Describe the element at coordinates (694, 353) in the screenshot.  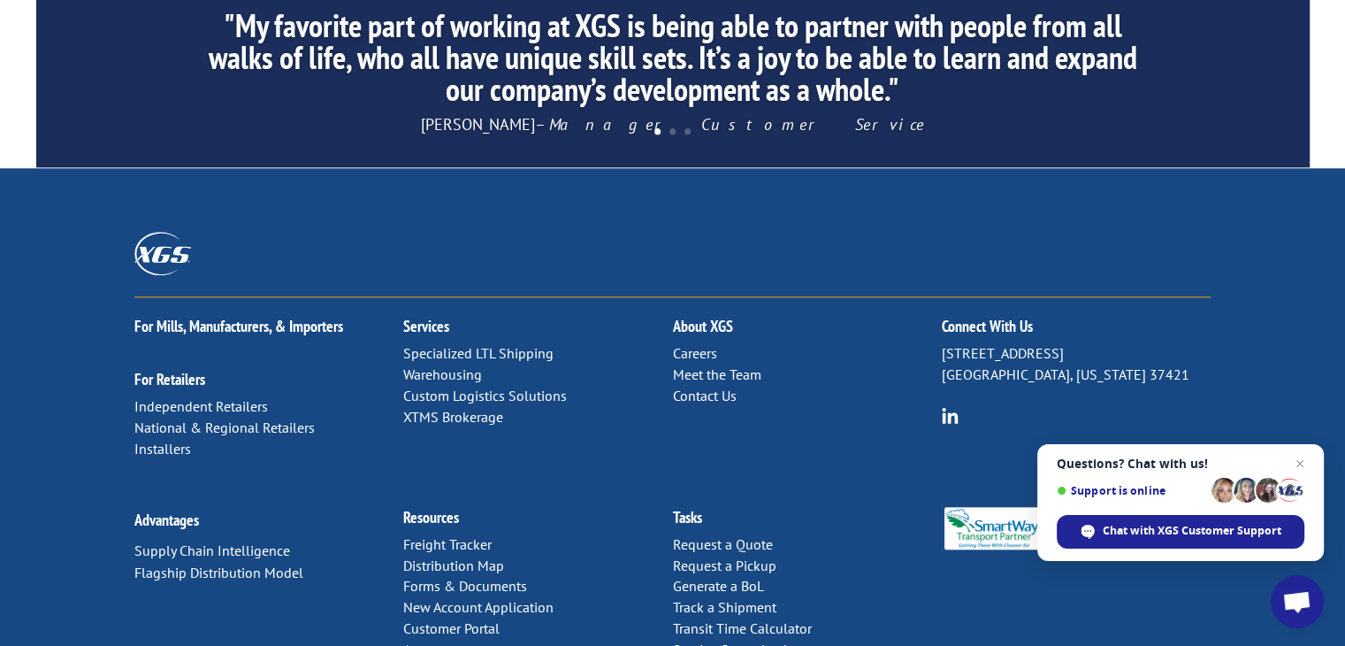
I see `a: Careers` at that location.